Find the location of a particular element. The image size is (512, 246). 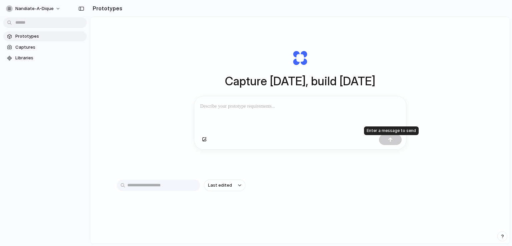

span: Last edited is located at coordinates (220, 185).